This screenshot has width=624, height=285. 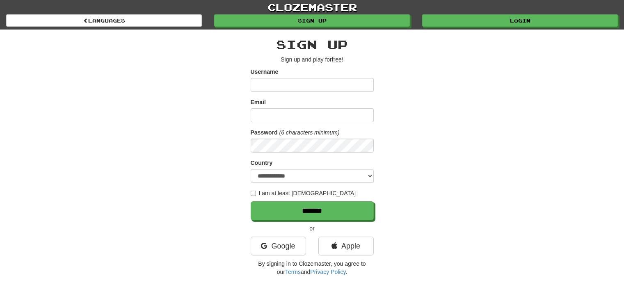 I want to click on a: Languages, so click(x=104, y=21).